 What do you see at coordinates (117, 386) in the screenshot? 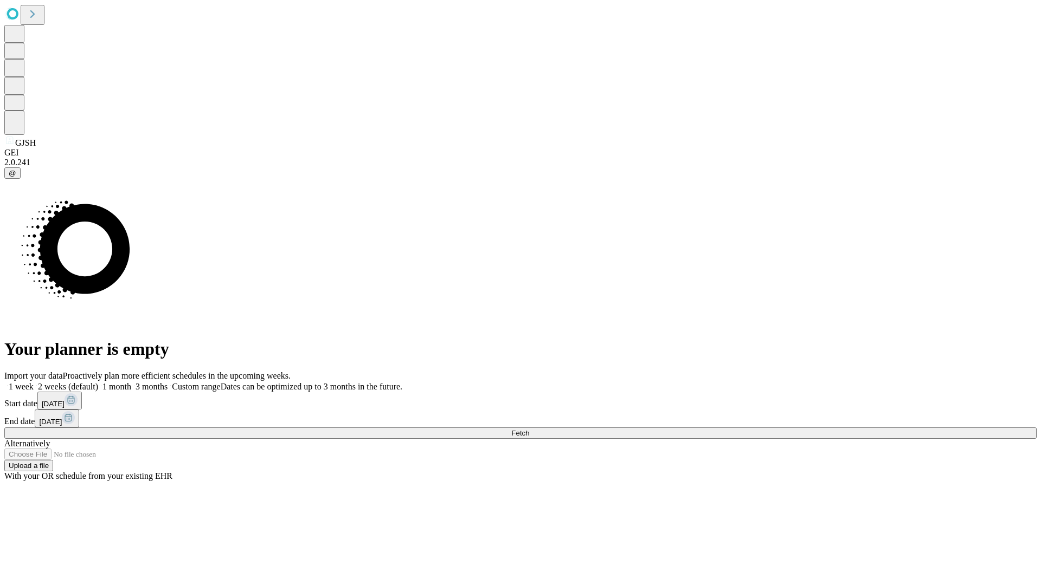
I see `span: 1 month` at bounding box center [117, 386].